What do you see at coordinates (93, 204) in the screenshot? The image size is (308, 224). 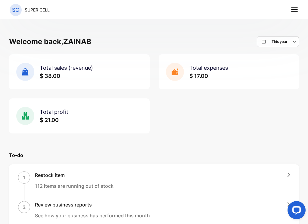 I see `h1: Review business reports` at bounding box center [93, 204].